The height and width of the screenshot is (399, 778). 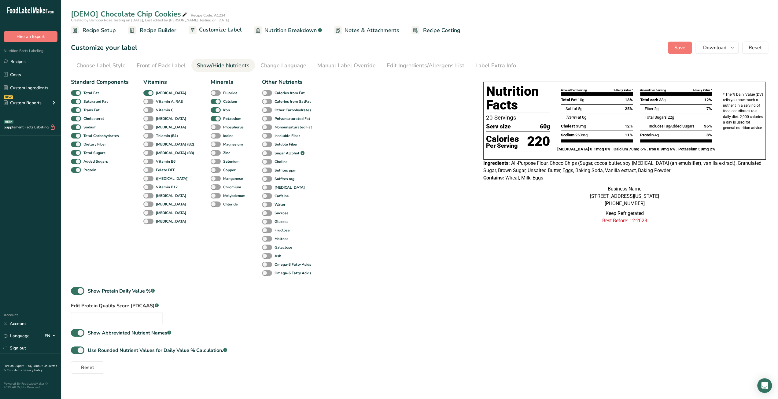 I want to click on b: Fructose, so click(x=282, y=230).